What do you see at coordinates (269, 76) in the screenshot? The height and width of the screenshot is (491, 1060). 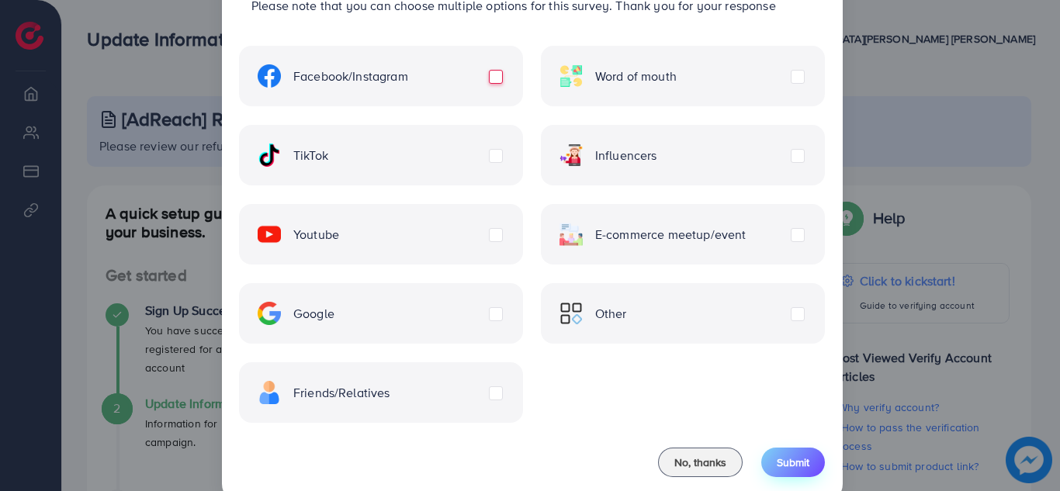 I see `img: ic-facebook.134605ef.svg` at bounding box center [269, 76].